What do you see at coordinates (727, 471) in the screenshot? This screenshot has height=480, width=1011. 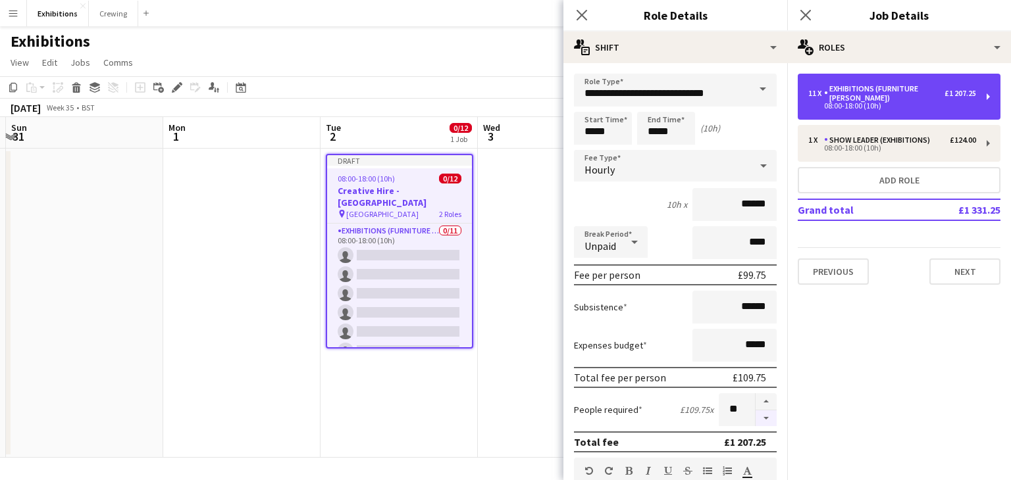 I see `button: Ordered List` at bounding box center [727, 471].